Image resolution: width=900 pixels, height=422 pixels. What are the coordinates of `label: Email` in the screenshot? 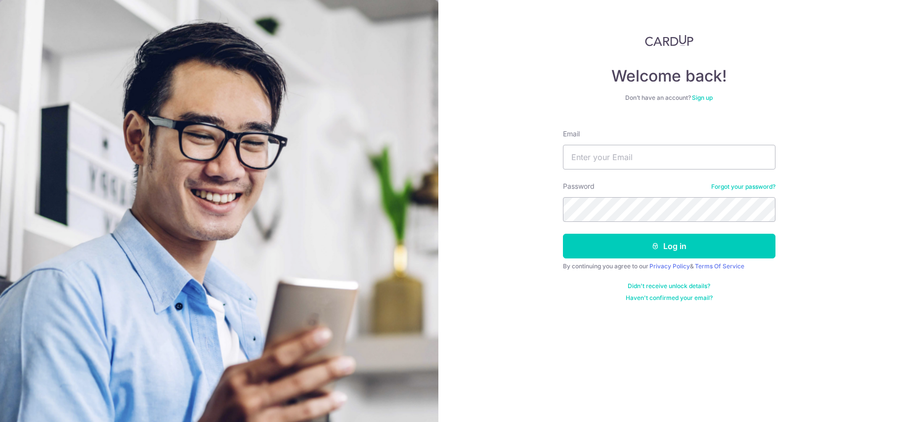 It's located at (571, 134).